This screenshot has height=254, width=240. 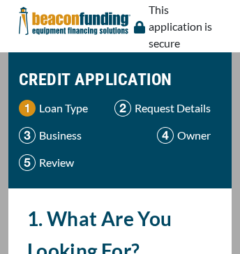 What do you see at coordinates (63, 108) in the screenshot?
I see `p: Loan Type` at bounding box center [63, 108].